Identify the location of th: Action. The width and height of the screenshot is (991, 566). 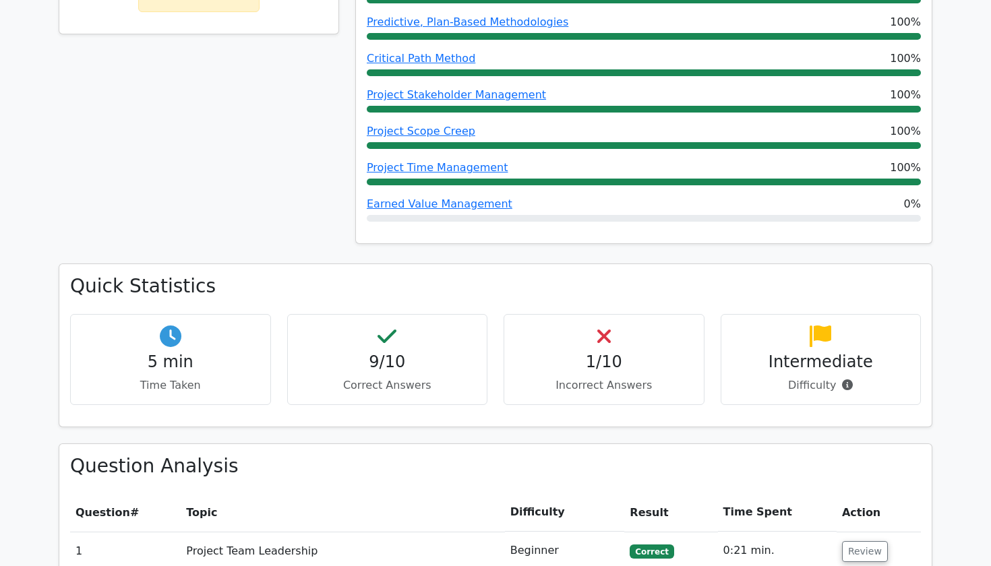
(878, 512).